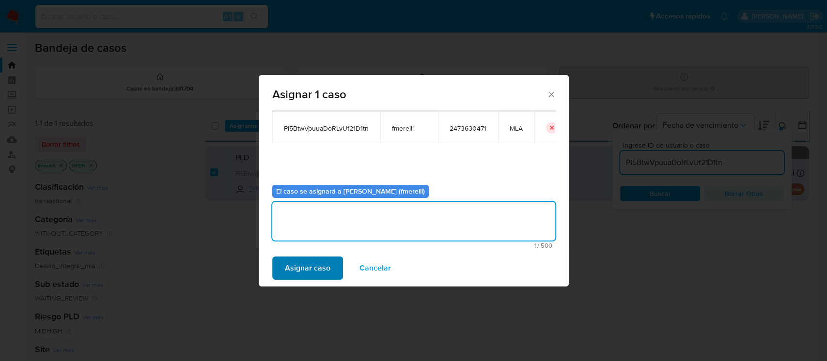 The width and height of the screenshot is (827, 361). I want to click on span: MLA, so click(516, 128).